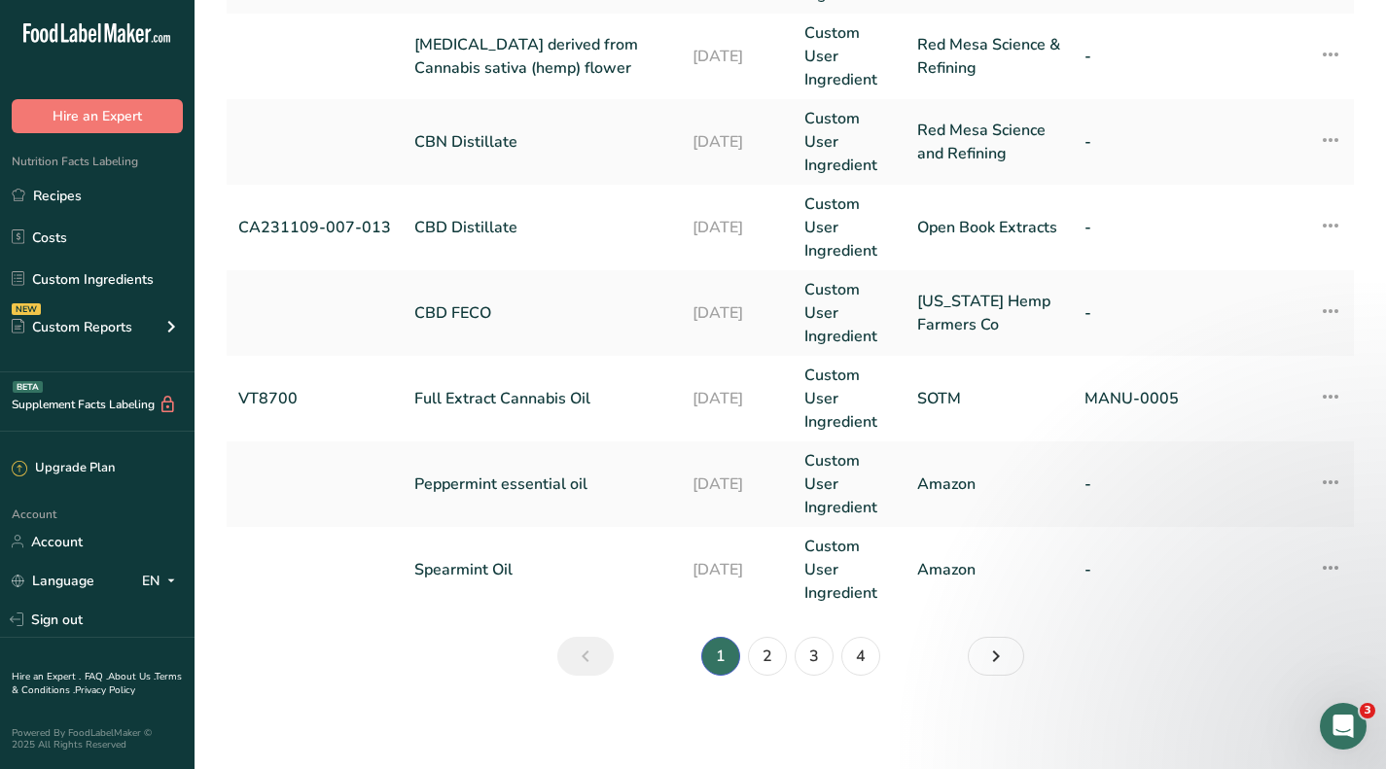 The width and height of the screenshot is (1386, 769). What do you see at coordinates (814, 657) in the screenshot?
I see `a: Page 3.` at bounding box center [814, 657].